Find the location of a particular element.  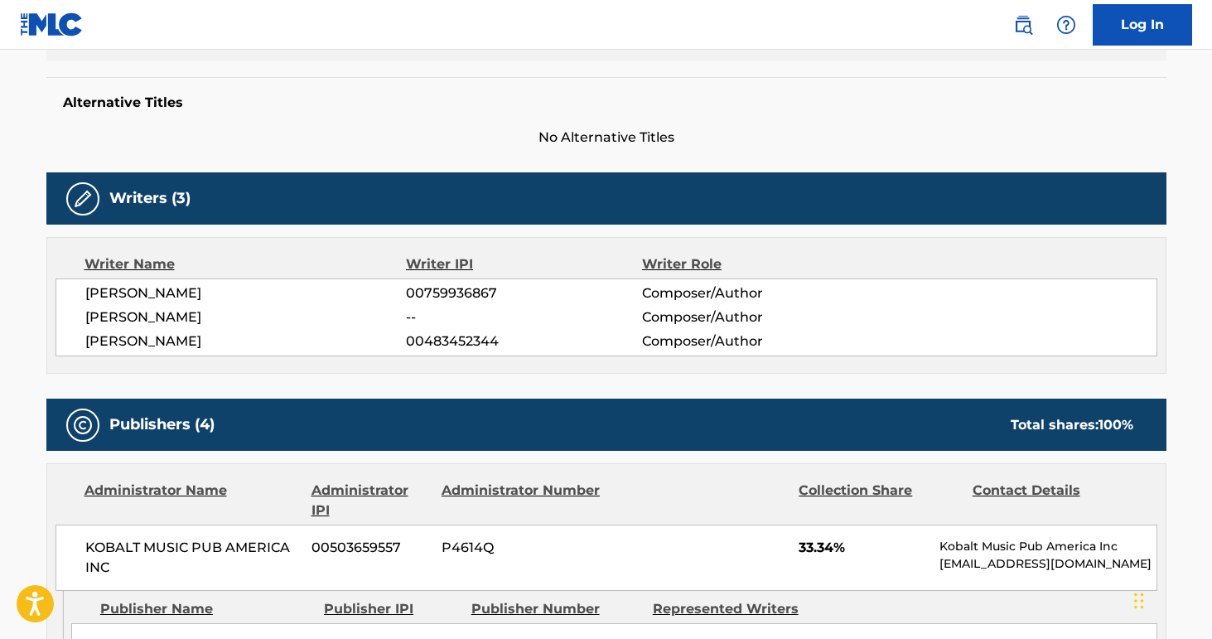

div: Administrator Number is located at coordinates (522, 500).